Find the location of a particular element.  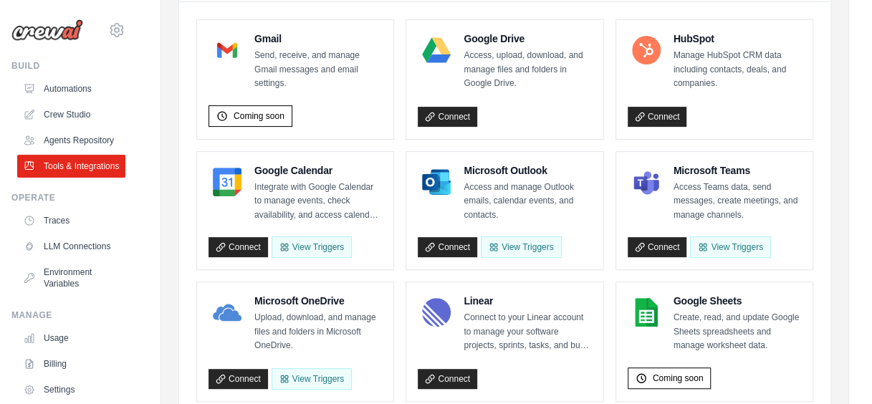

h4: Google Drive is located at coordinates (527, 39).